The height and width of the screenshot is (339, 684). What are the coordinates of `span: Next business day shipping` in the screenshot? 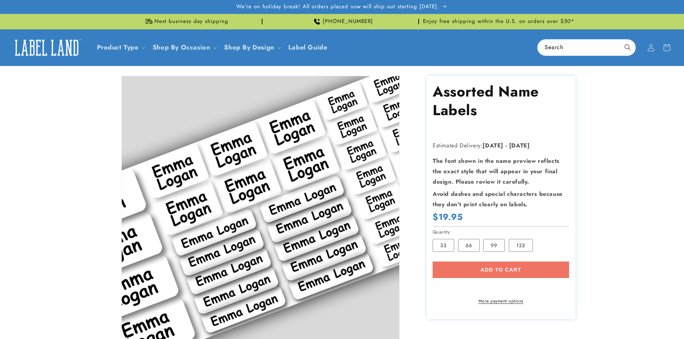 It's located at (191, 22).